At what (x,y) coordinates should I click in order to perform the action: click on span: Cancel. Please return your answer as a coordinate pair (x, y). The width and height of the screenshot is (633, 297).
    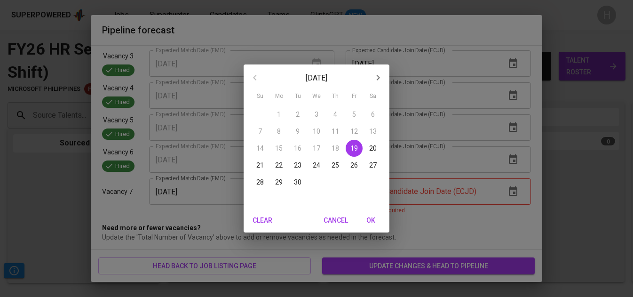
    Looking at the image, I should click on (336, 220).